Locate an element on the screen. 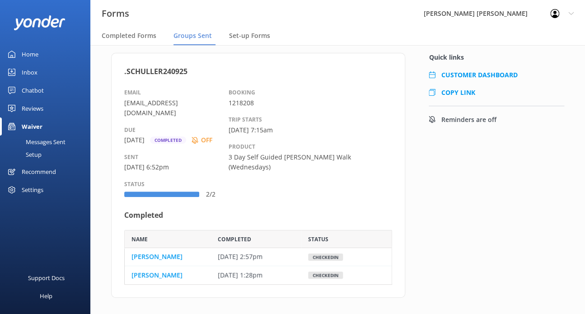  span: Completed is located at coordinates (234, 239).